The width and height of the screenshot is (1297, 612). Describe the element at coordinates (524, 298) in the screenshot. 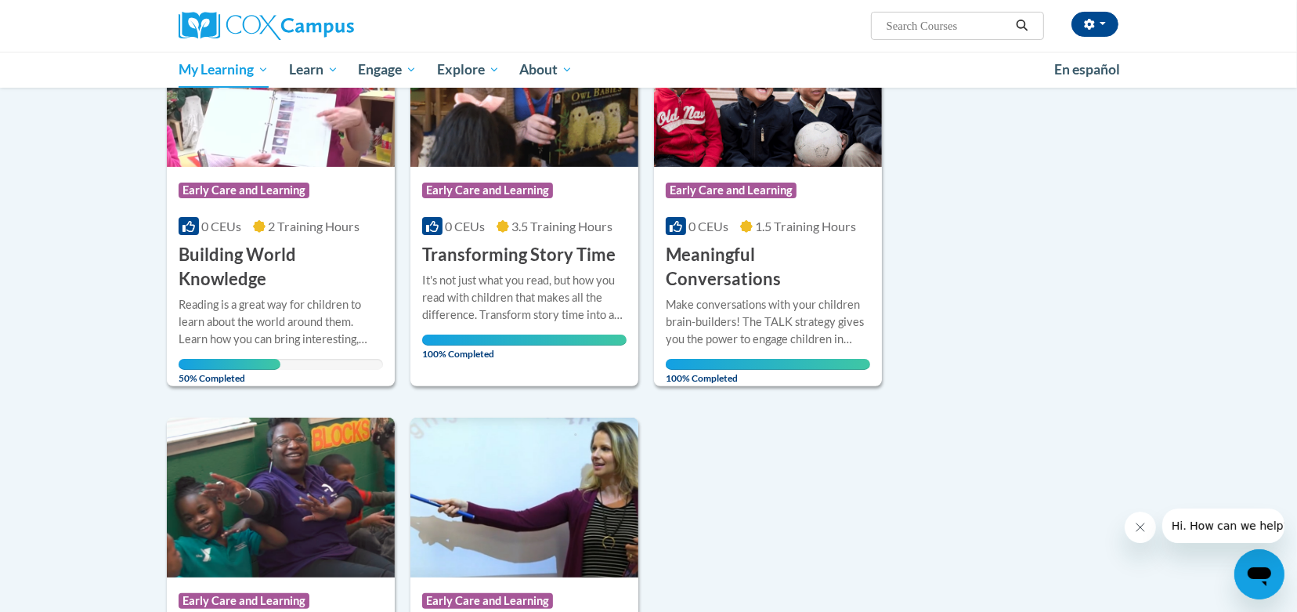

I see `div: It's not just what you read, but how you read with children that makes all the difference. Transf...` at that location.